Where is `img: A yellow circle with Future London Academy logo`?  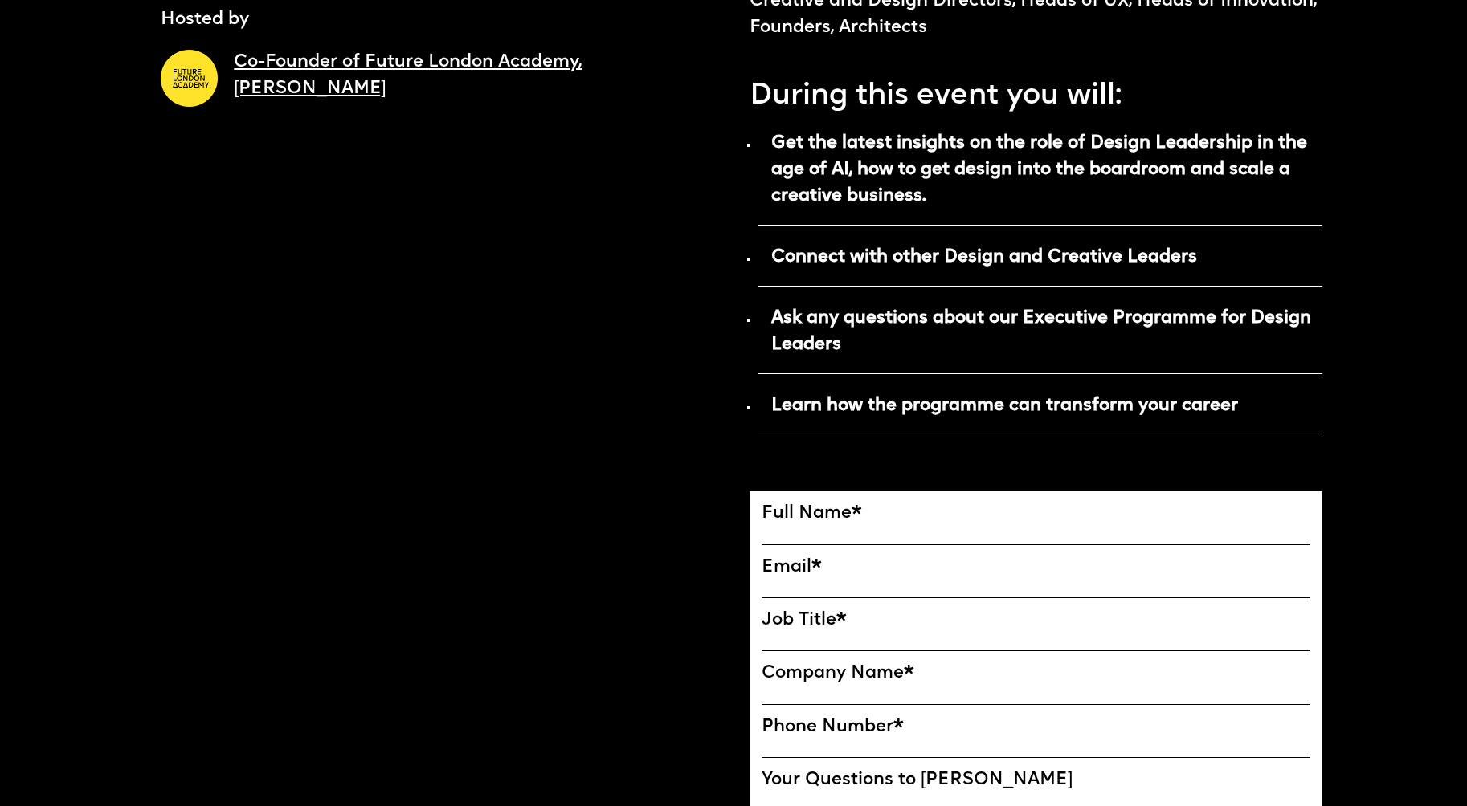 img: A yellow circle with Future London Academy logo is located at coordinates (189, 78).